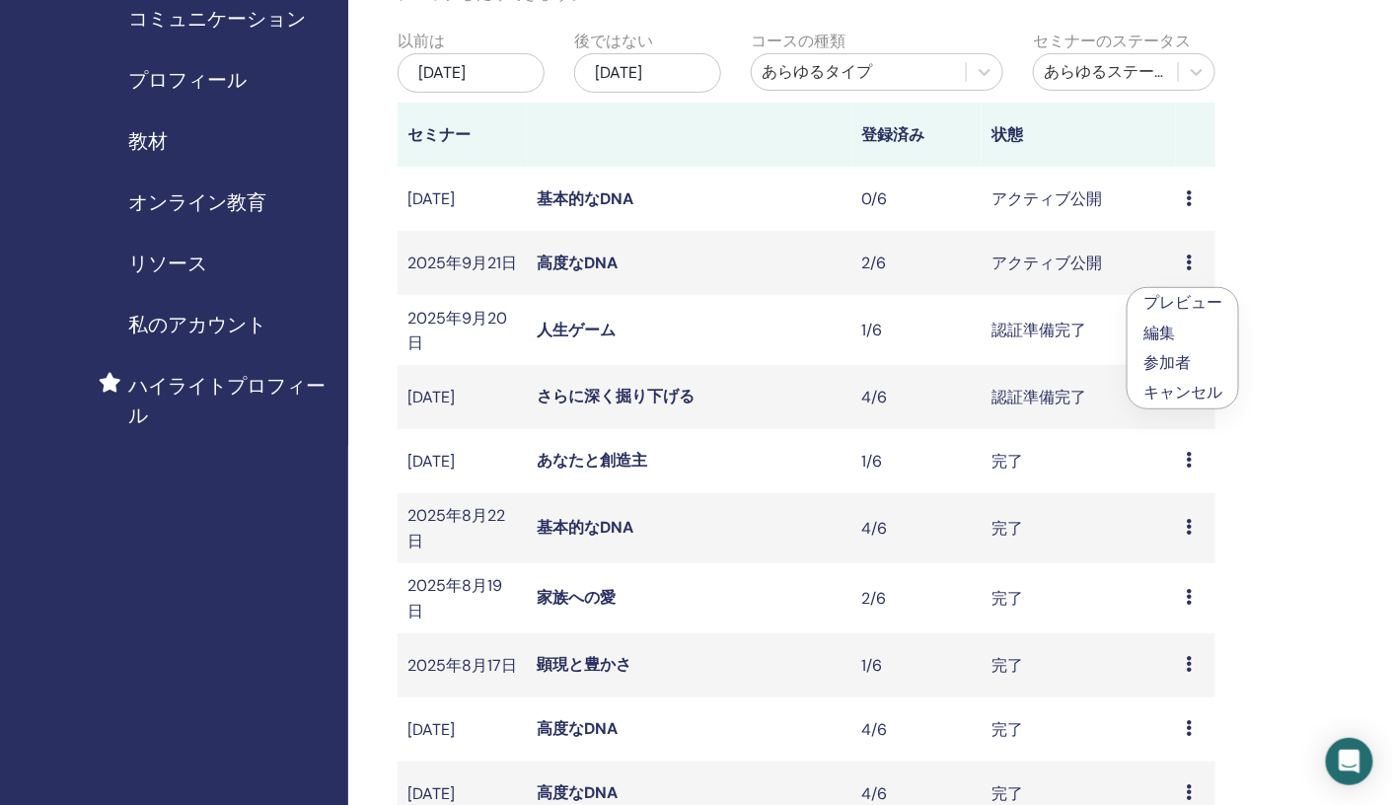  Describe the element at coordinates (585, 664) in the screenshot. I see `font: 顕現と豊かさ` at that location.